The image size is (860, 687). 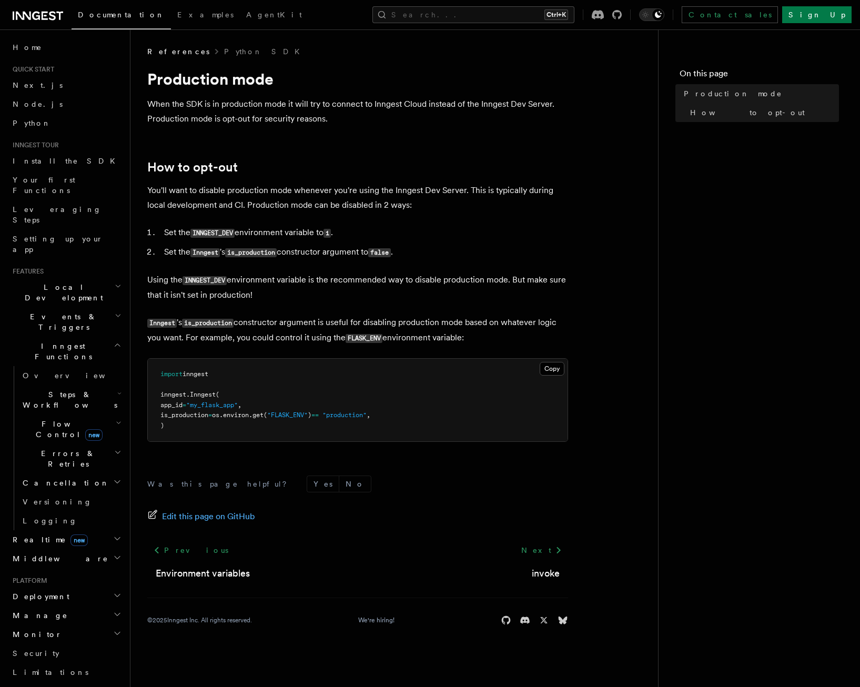 What do you see at coordinates (66, 459) in the screenshot?
I see `span: Errors & Retries` at bounding box center [66, 459].